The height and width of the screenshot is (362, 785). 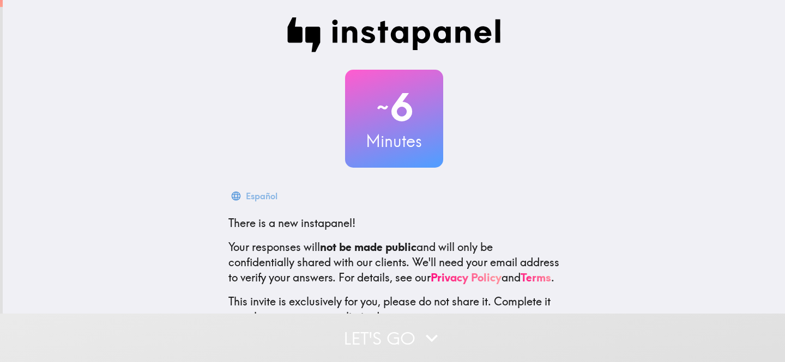 What do you see at coordinates (536, 277) in the screenshot?
I see `a: Terms` at bounding box center [536, 277].